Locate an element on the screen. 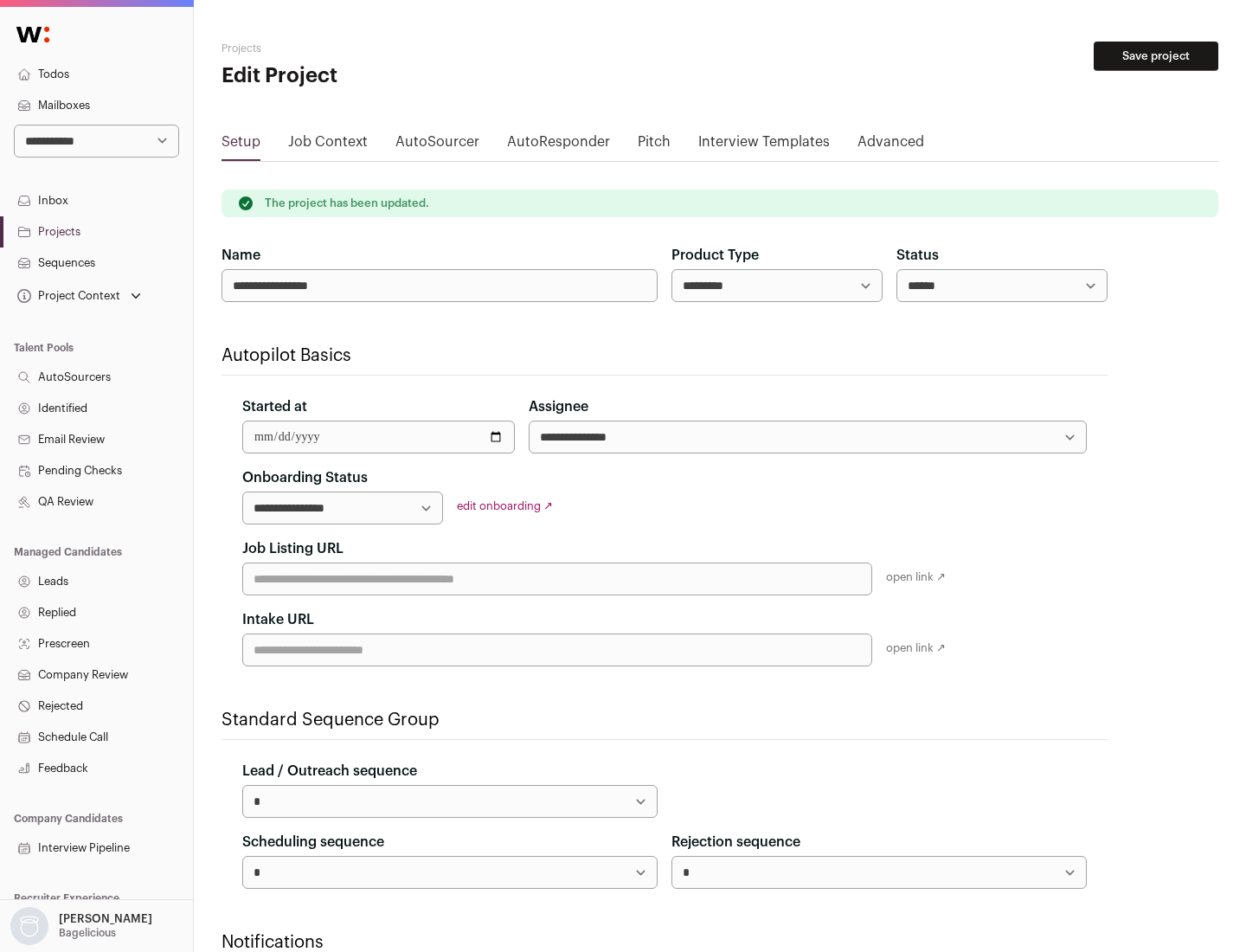 The height and width of the screenshot is (952, 1246). label: Lead / Outreach sequence is located at coordinates (330, 771).